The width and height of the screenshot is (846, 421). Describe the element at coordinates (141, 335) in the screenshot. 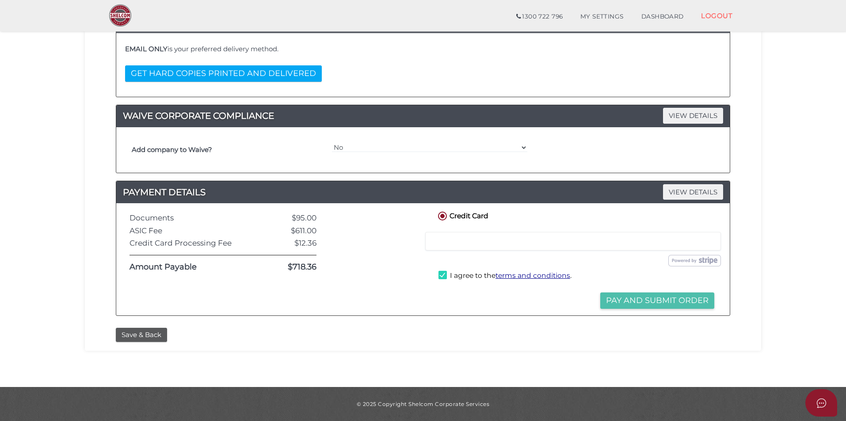

I see `button: Save & Back` at that location.